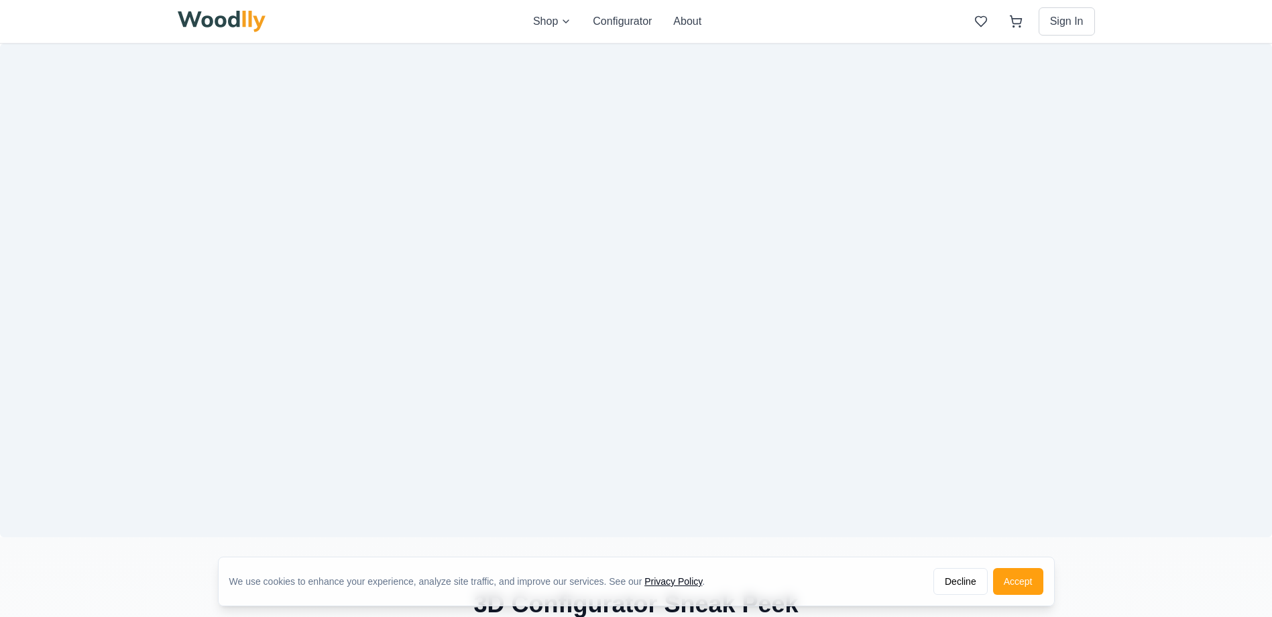 This screenshot has height=617, width=1272. I want to click on button: Shop, so click(552, 21).